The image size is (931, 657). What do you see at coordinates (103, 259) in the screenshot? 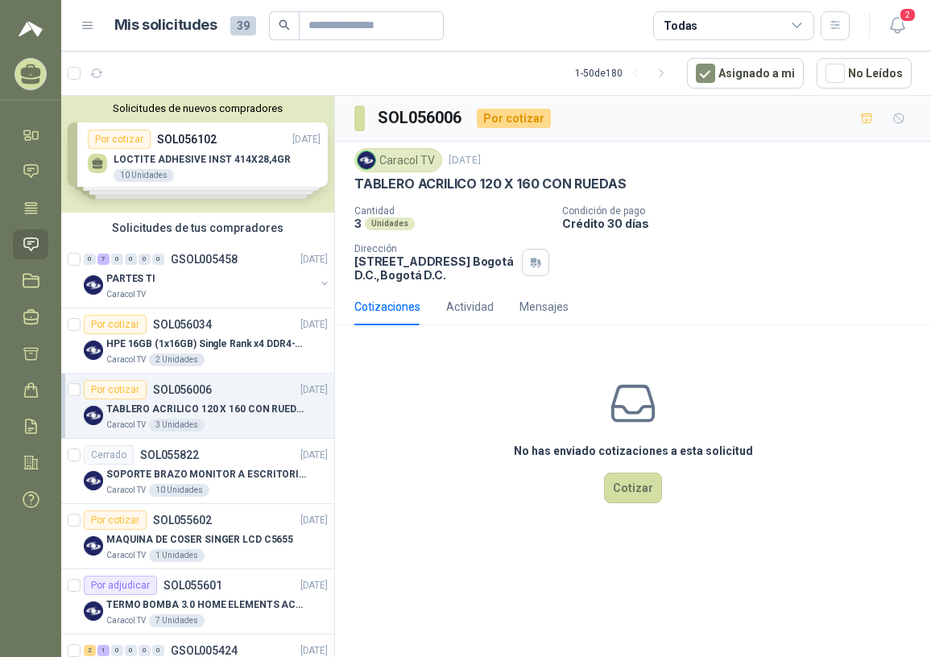
I see `div: 7` at bounding box center [103, 259].